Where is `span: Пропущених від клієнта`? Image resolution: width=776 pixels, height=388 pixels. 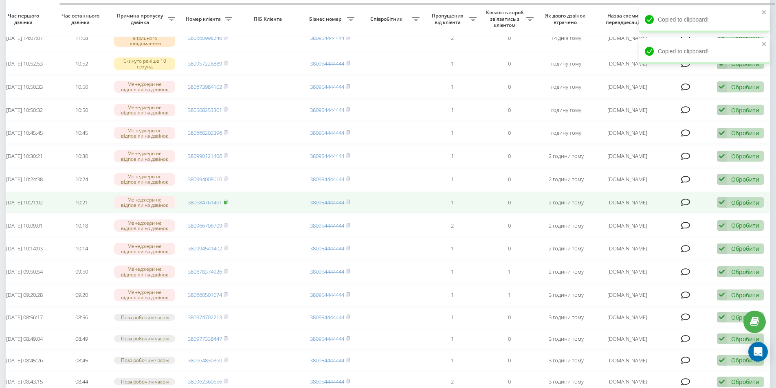 span: Пропущених від клієнта is located at coordinates (449, 19).